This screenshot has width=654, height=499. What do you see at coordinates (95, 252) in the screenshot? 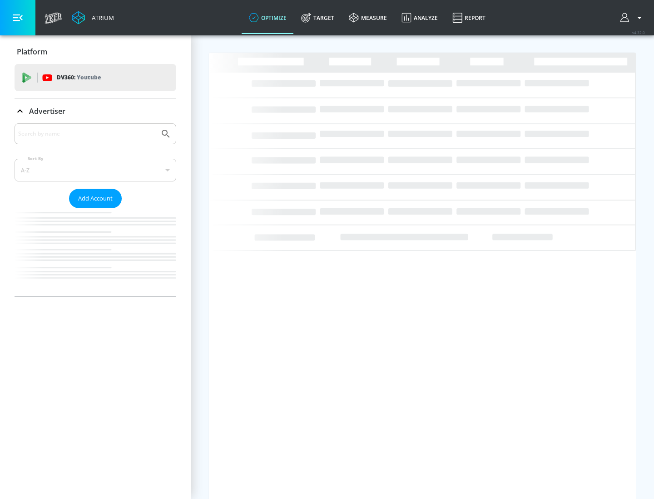
I see `nav: list of Advertiser` at bounding box center [95, 252].